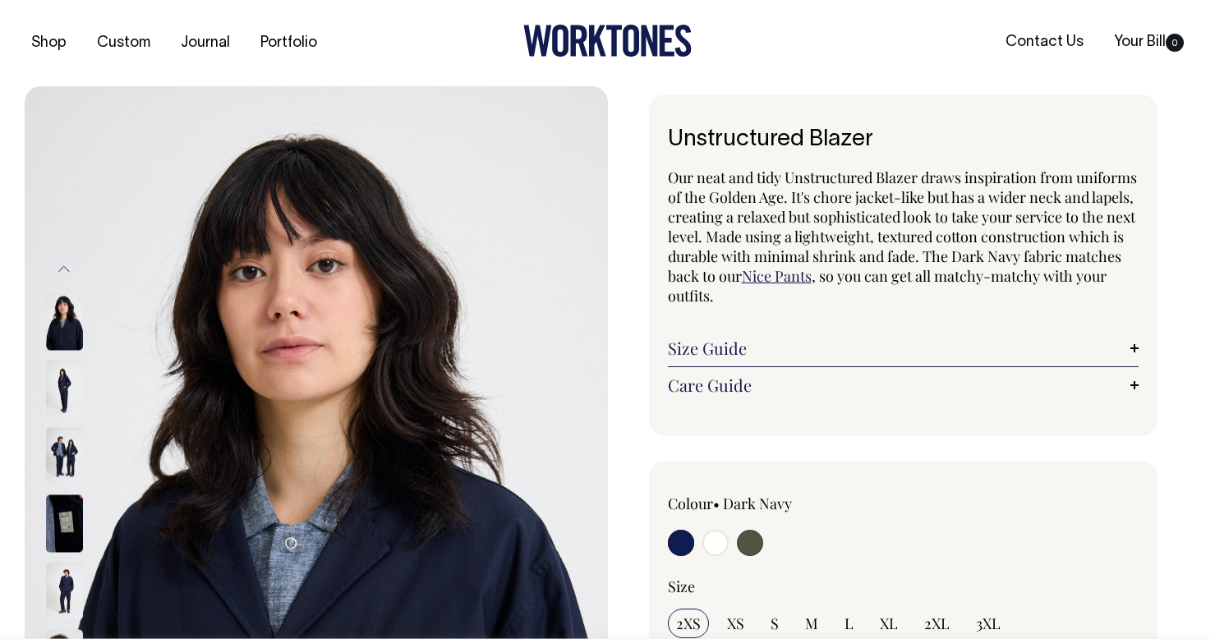 This screenshot has height=639, width=1215. I want to click on input: XS, so click(735, 623).